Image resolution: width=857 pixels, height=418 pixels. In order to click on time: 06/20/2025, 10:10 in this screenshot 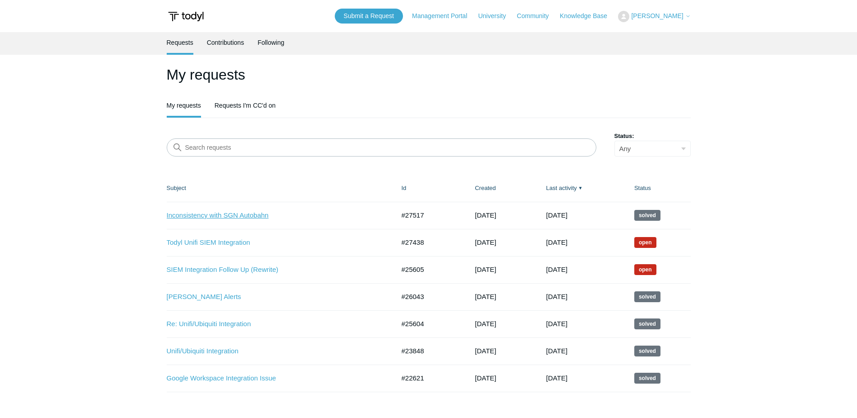, I will do `click(485, 323)`.